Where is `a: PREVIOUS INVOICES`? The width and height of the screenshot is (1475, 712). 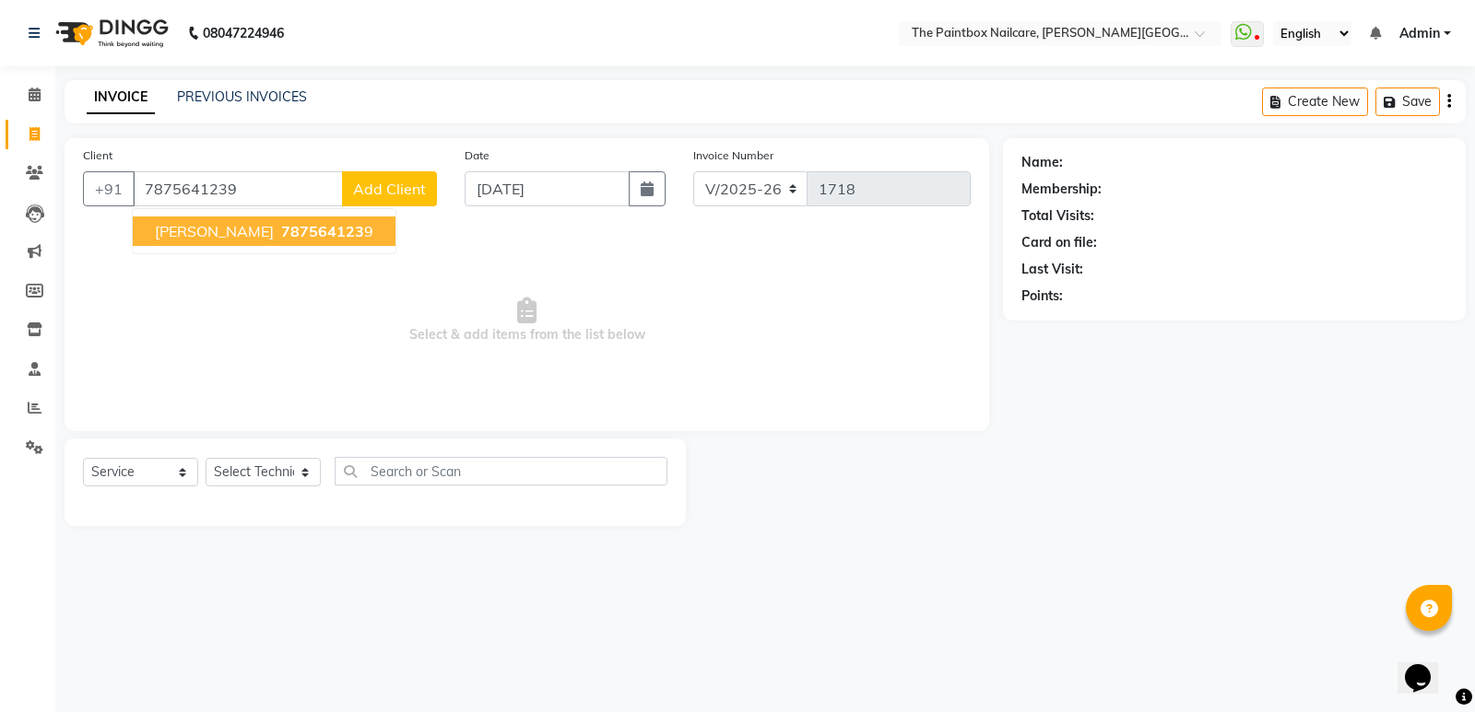 a: PREVIOUS INVOICES is located at coordinates (241, 97).